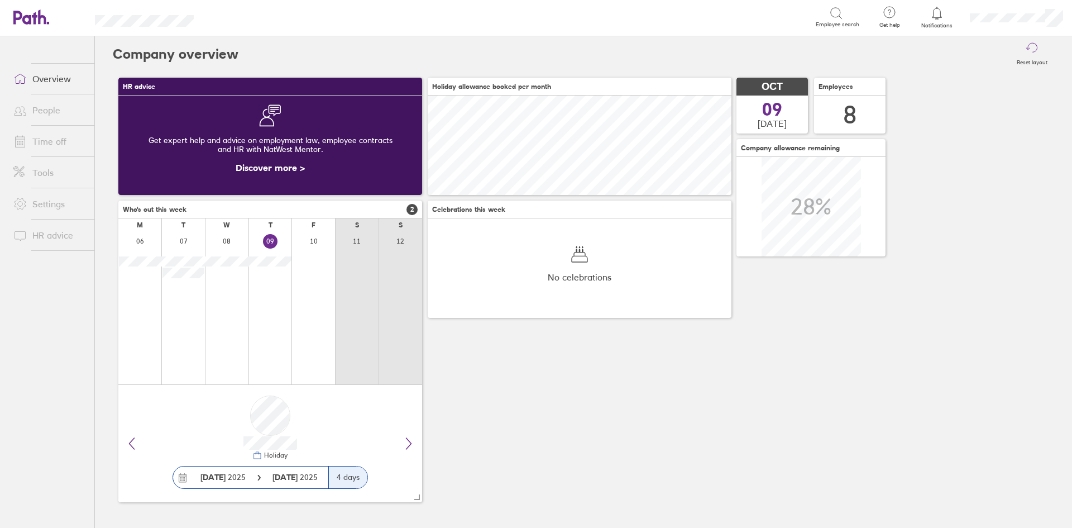 This screenshot has width=1072, height=528. I want to click on a: Time off, so click(49, 141).